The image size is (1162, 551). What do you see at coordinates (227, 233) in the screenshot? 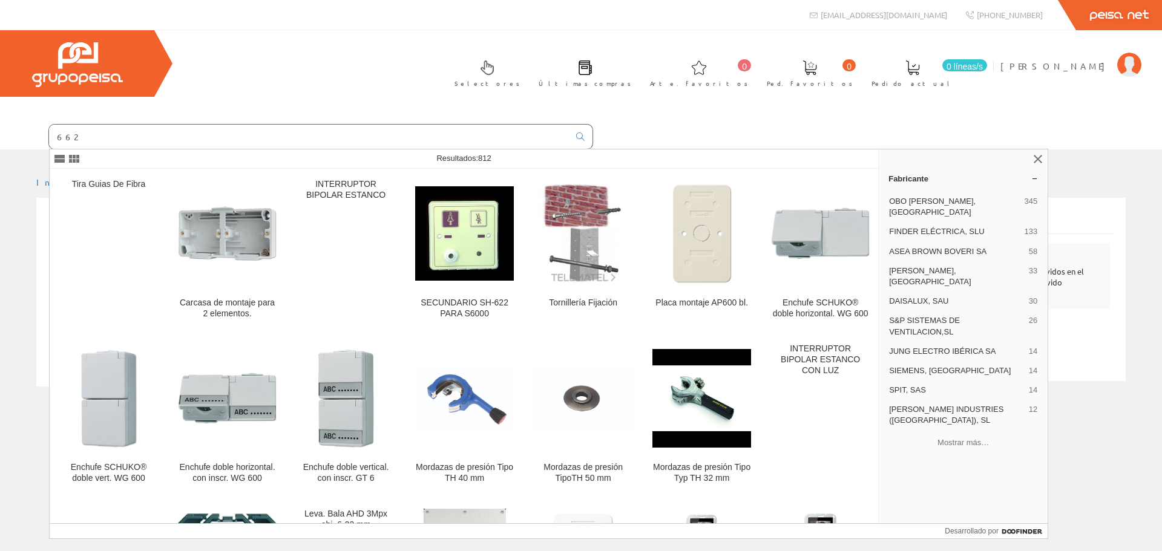
I see `img: Carcasa de montaje para 2 elementos.` at bounding box center [227, 233].